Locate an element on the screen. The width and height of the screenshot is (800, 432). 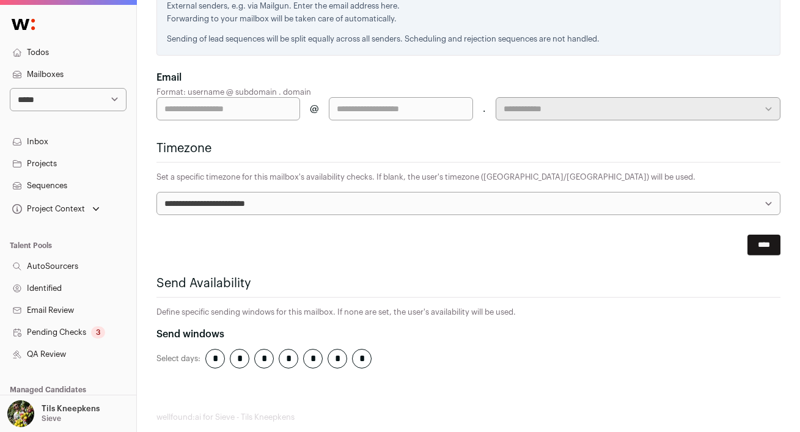
h2: Send Availability is located at coordinates (468, 284).